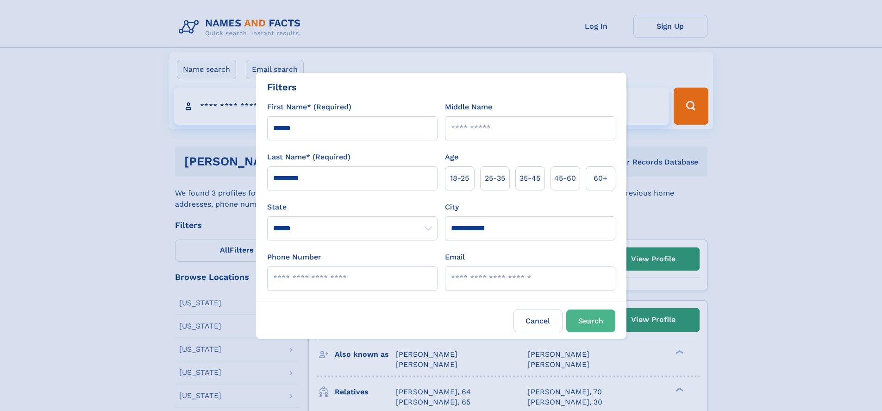  I want to click on span: 60+, so click(601, 178).